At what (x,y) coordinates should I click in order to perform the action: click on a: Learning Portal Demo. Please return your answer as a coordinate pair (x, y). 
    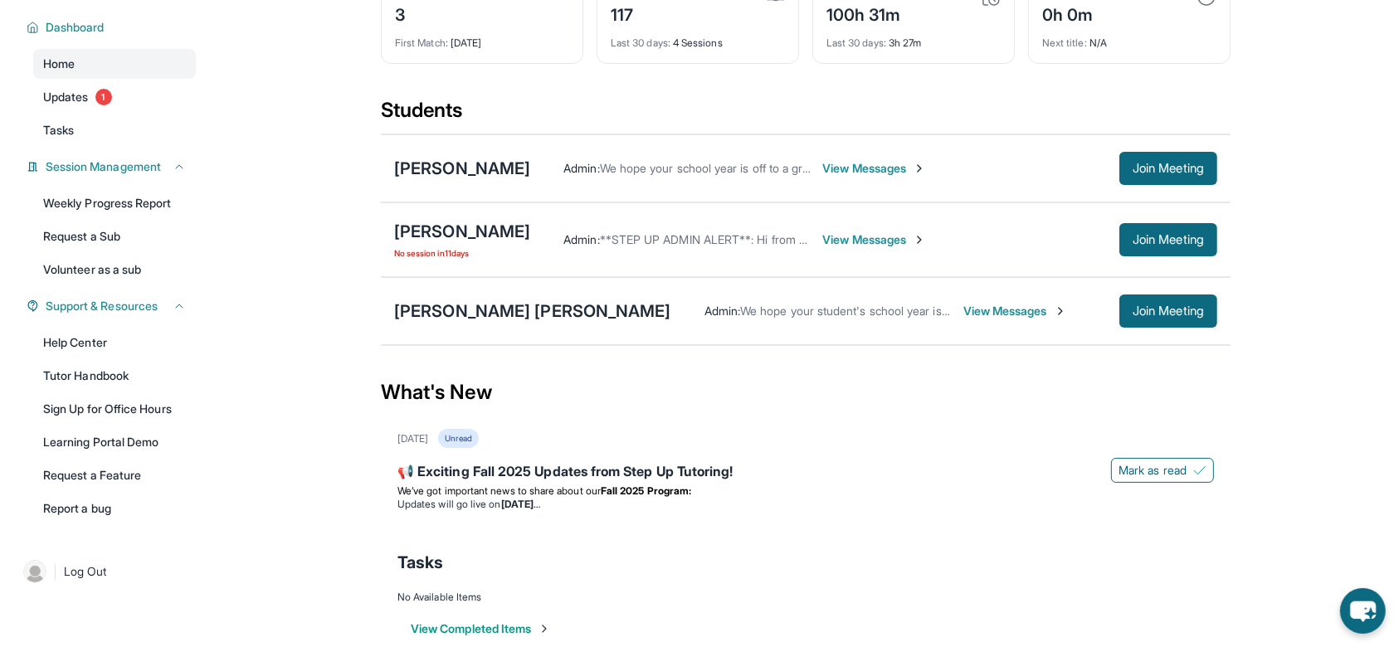
    Looking at the image, I should click on (115, 442).